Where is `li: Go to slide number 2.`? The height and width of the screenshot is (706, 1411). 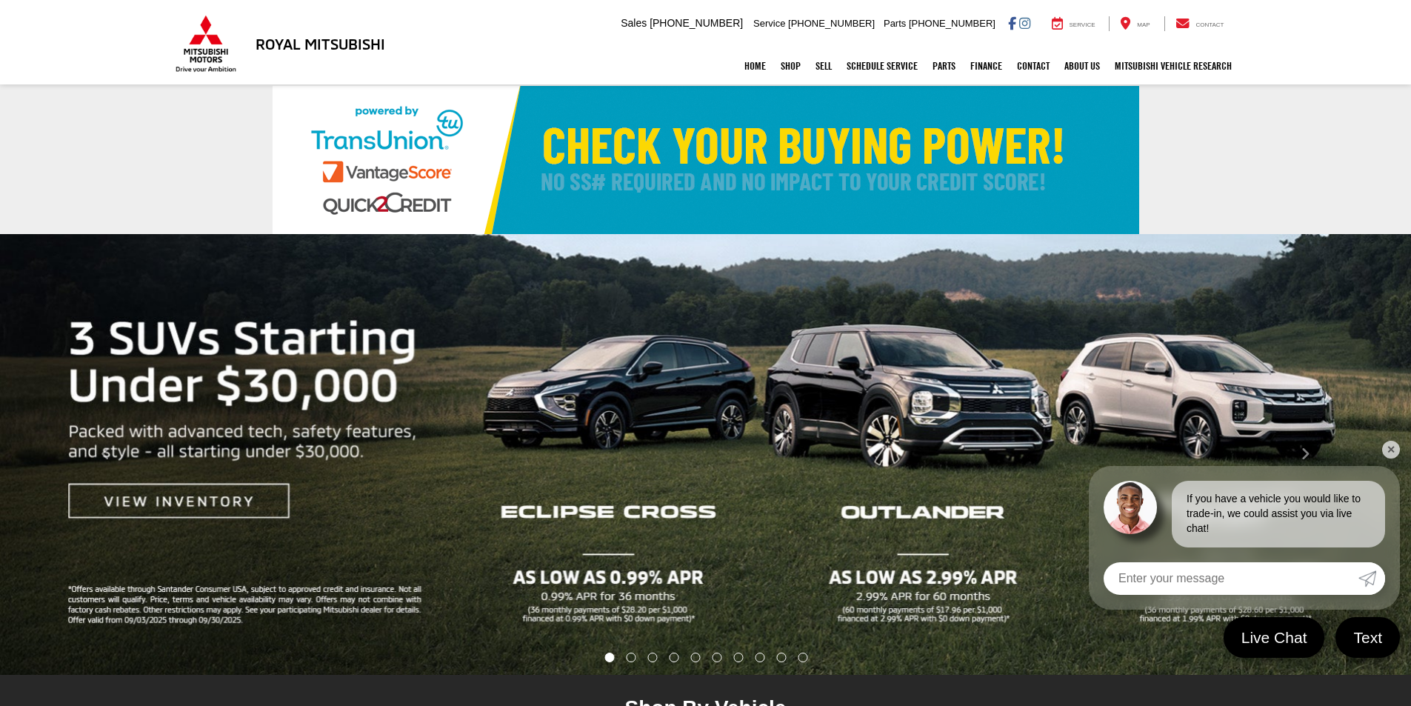 li: Go to slide number 2. is located at coordinates (631, 657).